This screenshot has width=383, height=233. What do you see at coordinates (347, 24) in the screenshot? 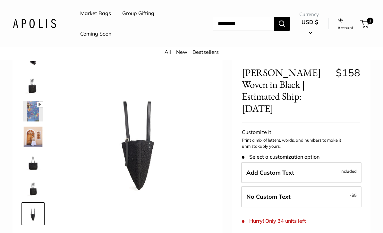
I see `a: My Account` at bounding box center [347, 24].